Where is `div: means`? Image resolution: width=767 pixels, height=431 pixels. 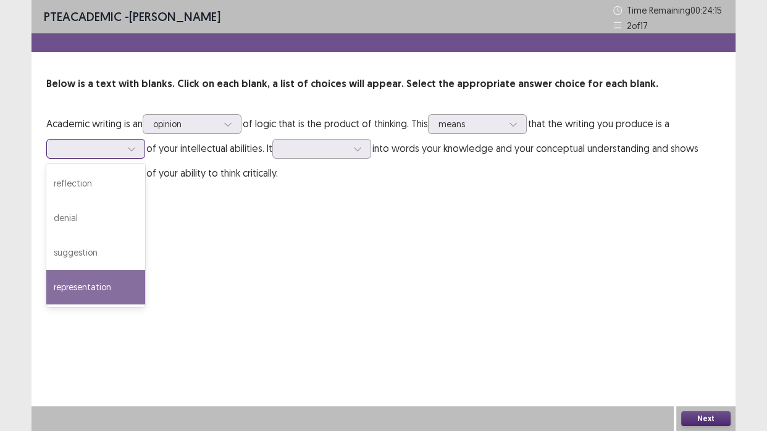
div: means is located at coordinates (471, 124).